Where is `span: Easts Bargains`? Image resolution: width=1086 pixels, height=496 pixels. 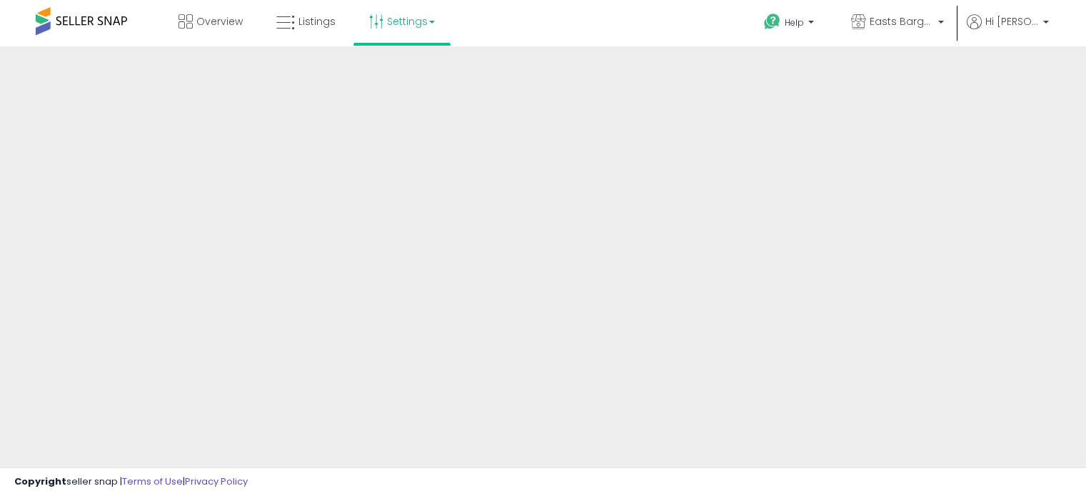 span: Easts Bargains is located at coordinates (902, 21).